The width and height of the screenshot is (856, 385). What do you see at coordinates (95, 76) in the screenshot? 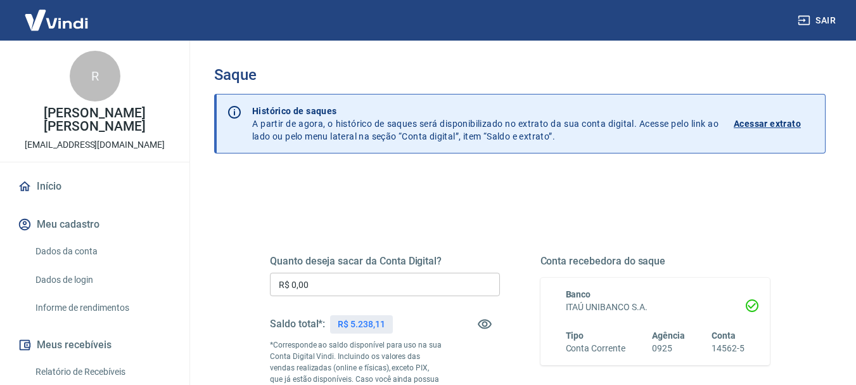
I see `div: R` at bounding box center [95, 76].